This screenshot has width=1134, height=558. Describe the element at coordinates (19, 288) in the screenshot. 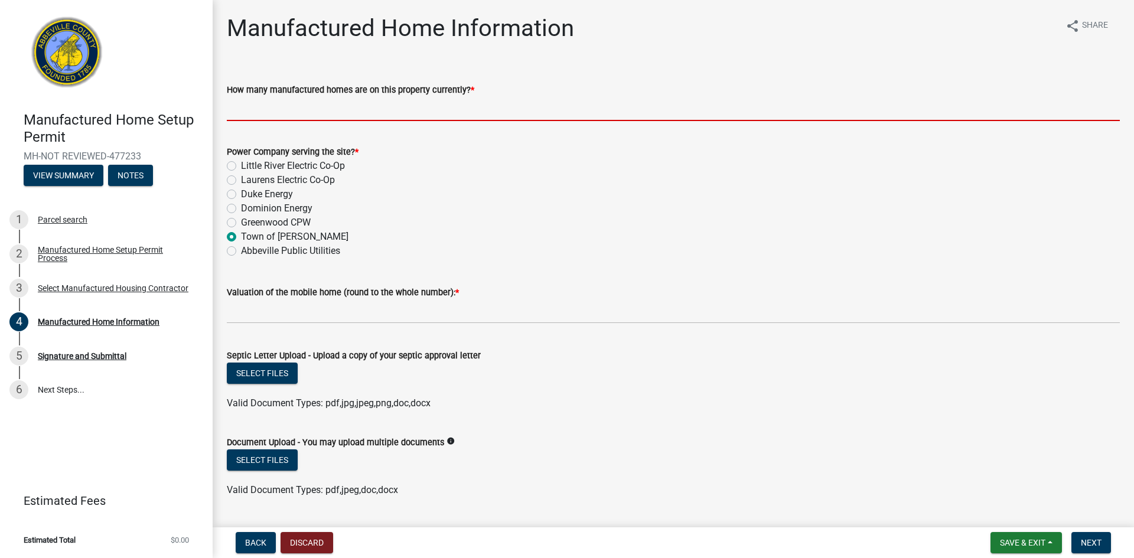

I see `div: 3` at that location.